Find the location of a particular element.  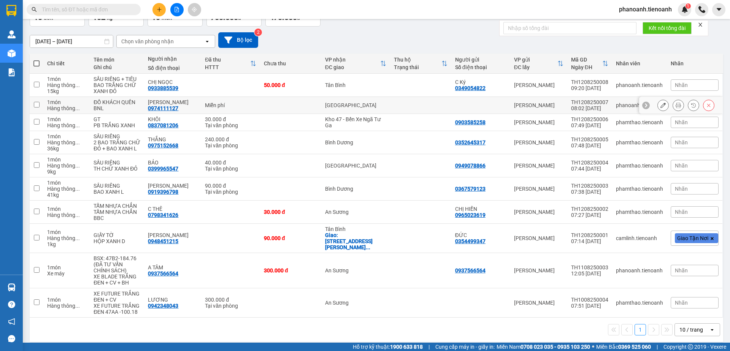

div: GT is located at coordinates (117, 119).